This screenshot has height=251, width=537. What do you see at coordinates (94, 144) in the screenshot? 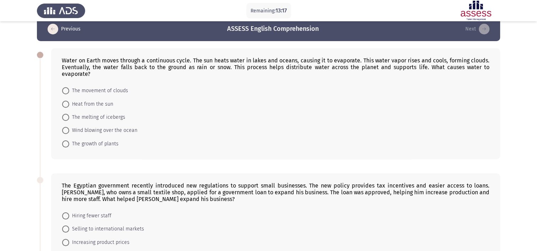
I see `span: The growth of plants` at bounding box center [94, 144].